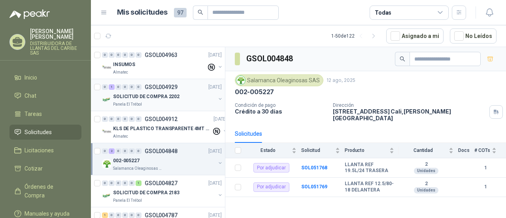  What do you see at coordinates (466, 150) in the screenshot?
I see `th: Docs` at bounding box center [466, 150].